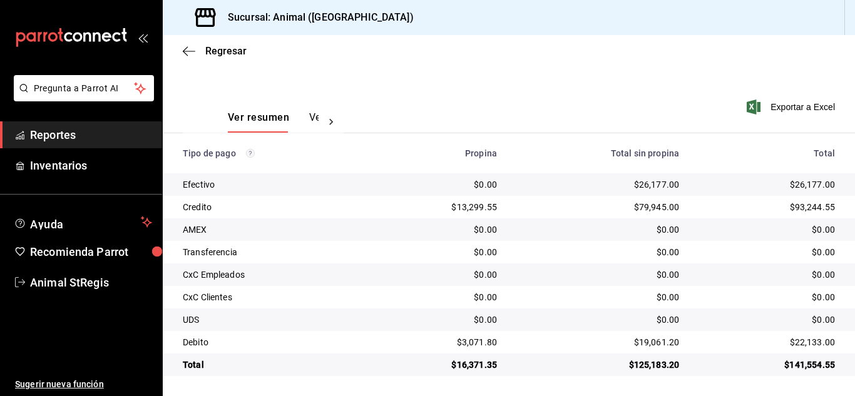  I want to click on div: $16,371.35, so click(439, 365).